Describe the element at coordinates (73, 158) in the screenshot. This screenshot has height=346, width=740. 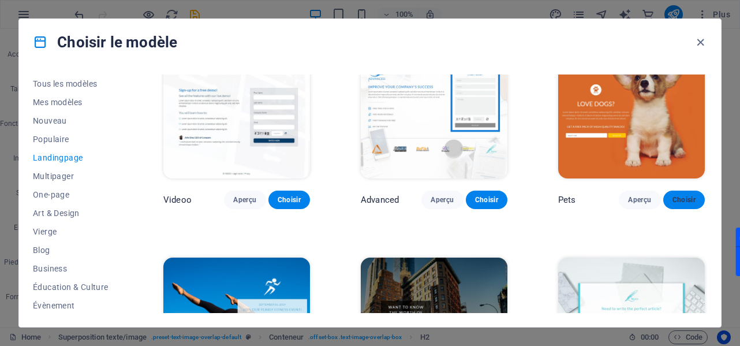
I see `button: Landingpage` at that location.